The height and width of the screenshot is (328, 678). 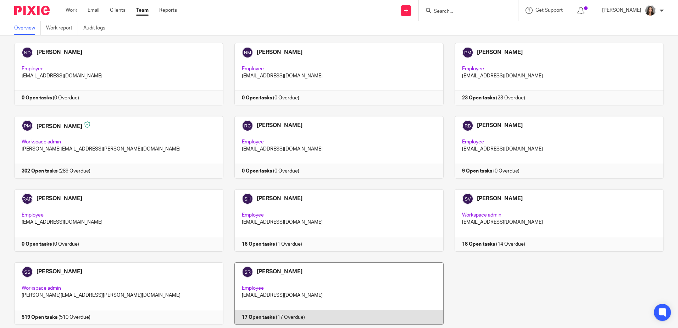 What do you see at coordinates (97, 28) in the screenshot?
I see `a: Audit logs` at bounding box center [97, 28].